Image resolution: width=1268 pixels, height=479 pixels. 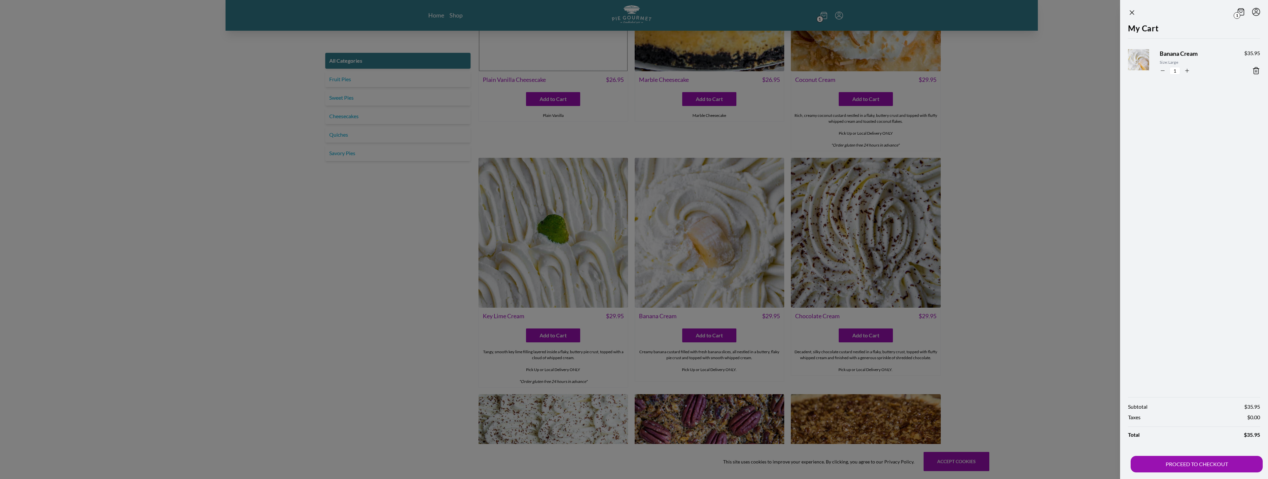 I want to click on img: Product Image, so click(x=1145, y=63).